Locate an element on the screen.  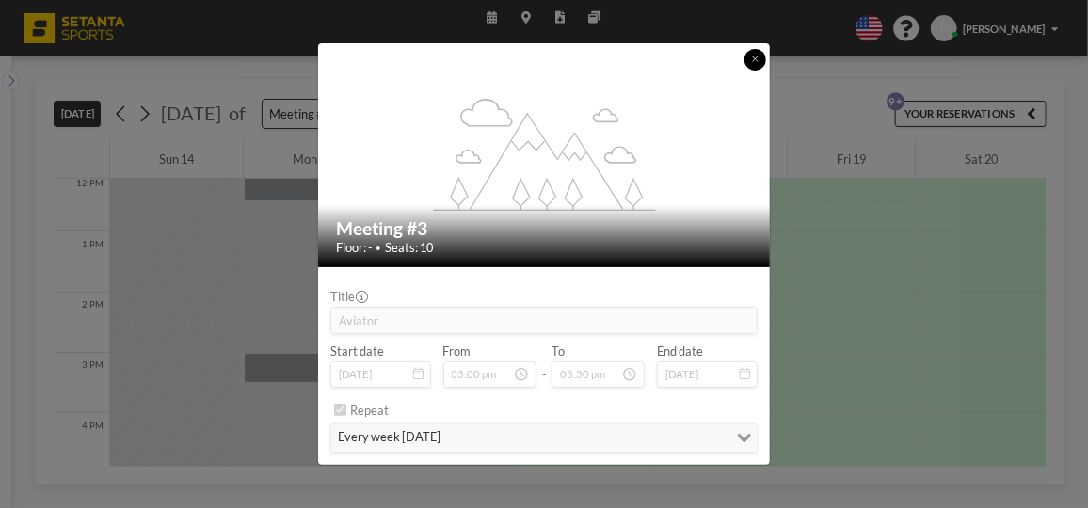
h2: Meeting #3 is located at coordinates (545, 229).